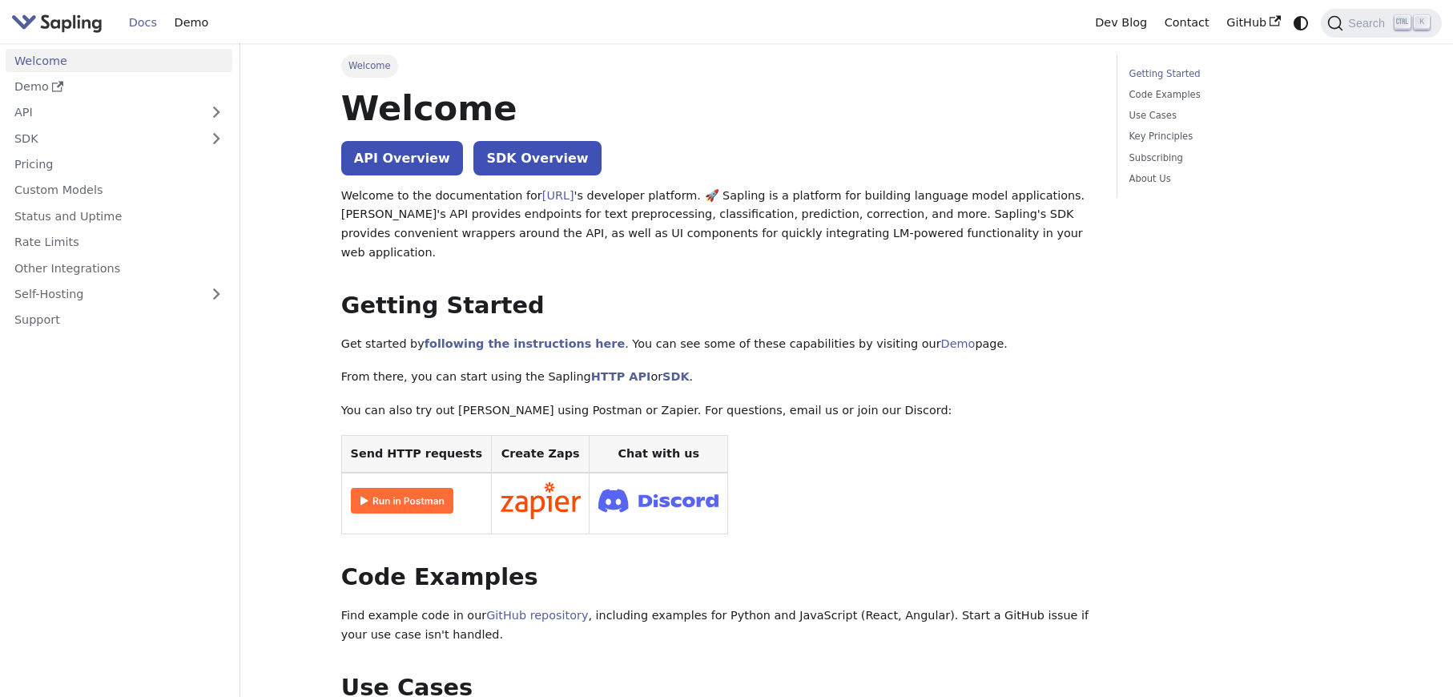  Describe the element at coordinates (143, 22) in the screenshot. I see `a: Docs` at that location.